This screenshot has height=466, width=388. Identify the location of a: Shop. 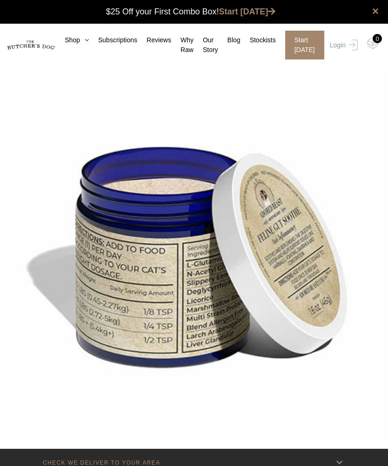
(72, 40).